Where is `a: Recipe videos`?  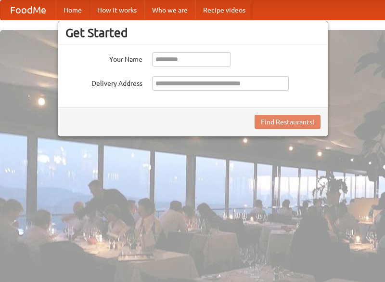
a: Recipe videos is located at coordinates (224, 10).